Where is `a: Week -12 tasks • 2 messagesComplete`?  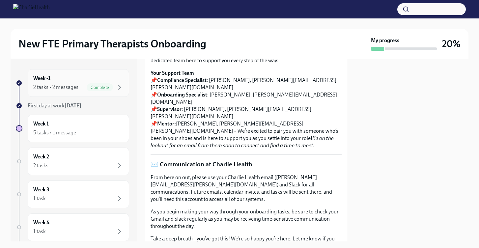
a: Week -12 tasks • 2 messagesComplete is located at coordinates (72, 83).